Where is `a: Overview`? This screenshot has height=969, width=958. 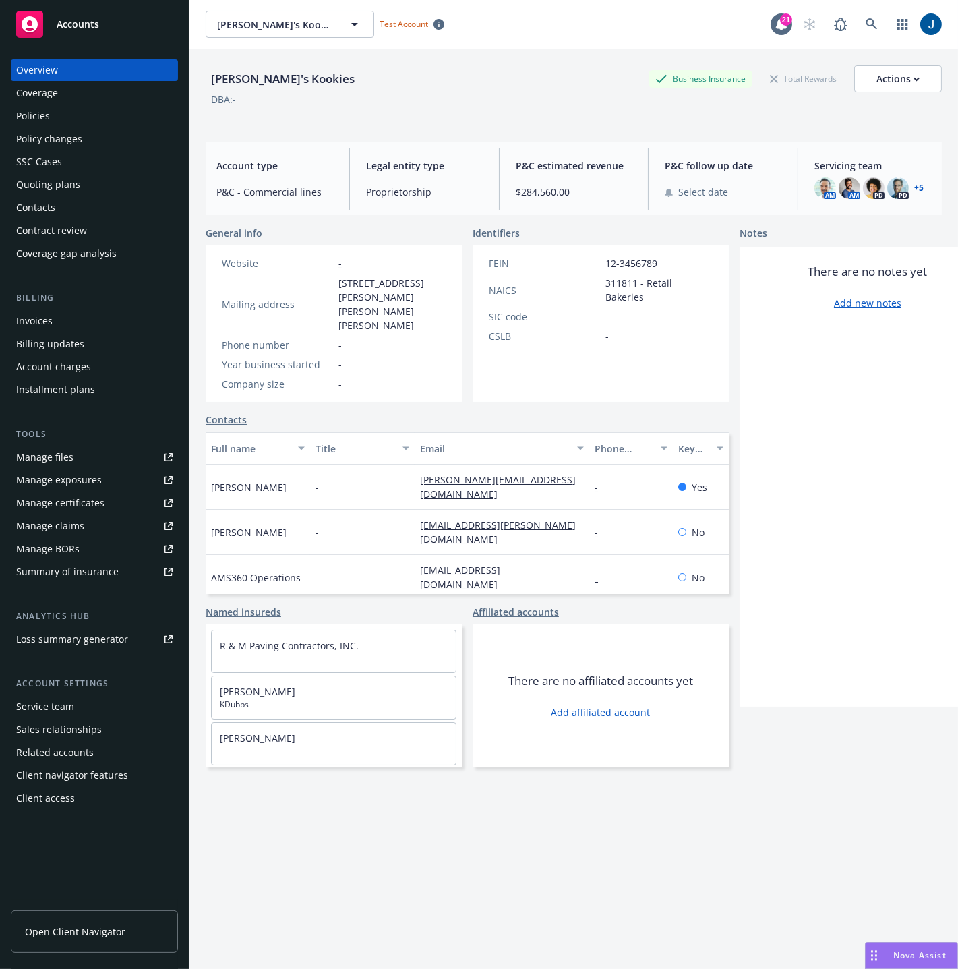
a: Overview is located at coordinates (94, 70).